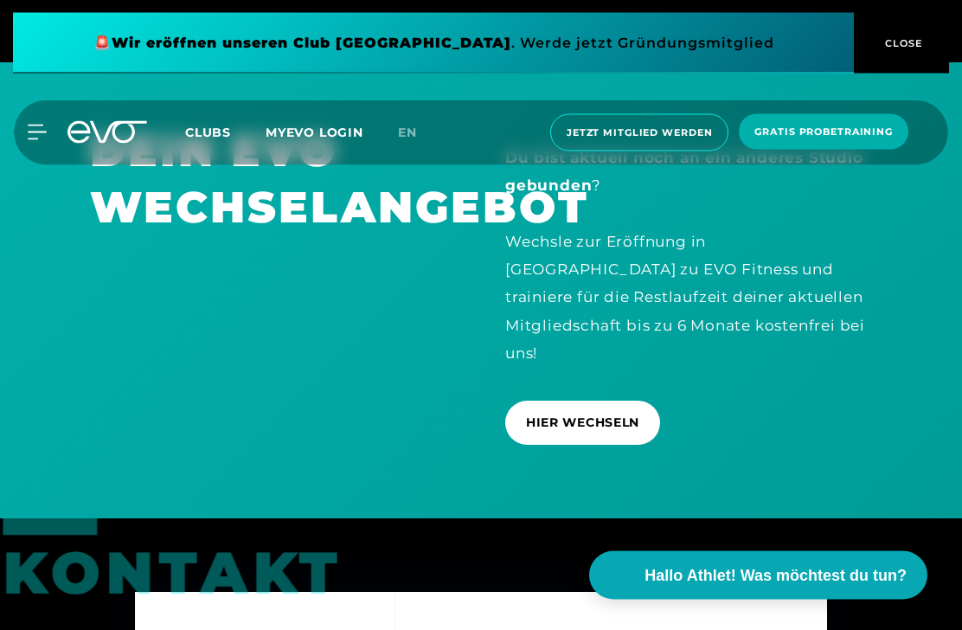  Describe the element at coordinates (408, 132) in the screenshot. I see `span: en` at that location.